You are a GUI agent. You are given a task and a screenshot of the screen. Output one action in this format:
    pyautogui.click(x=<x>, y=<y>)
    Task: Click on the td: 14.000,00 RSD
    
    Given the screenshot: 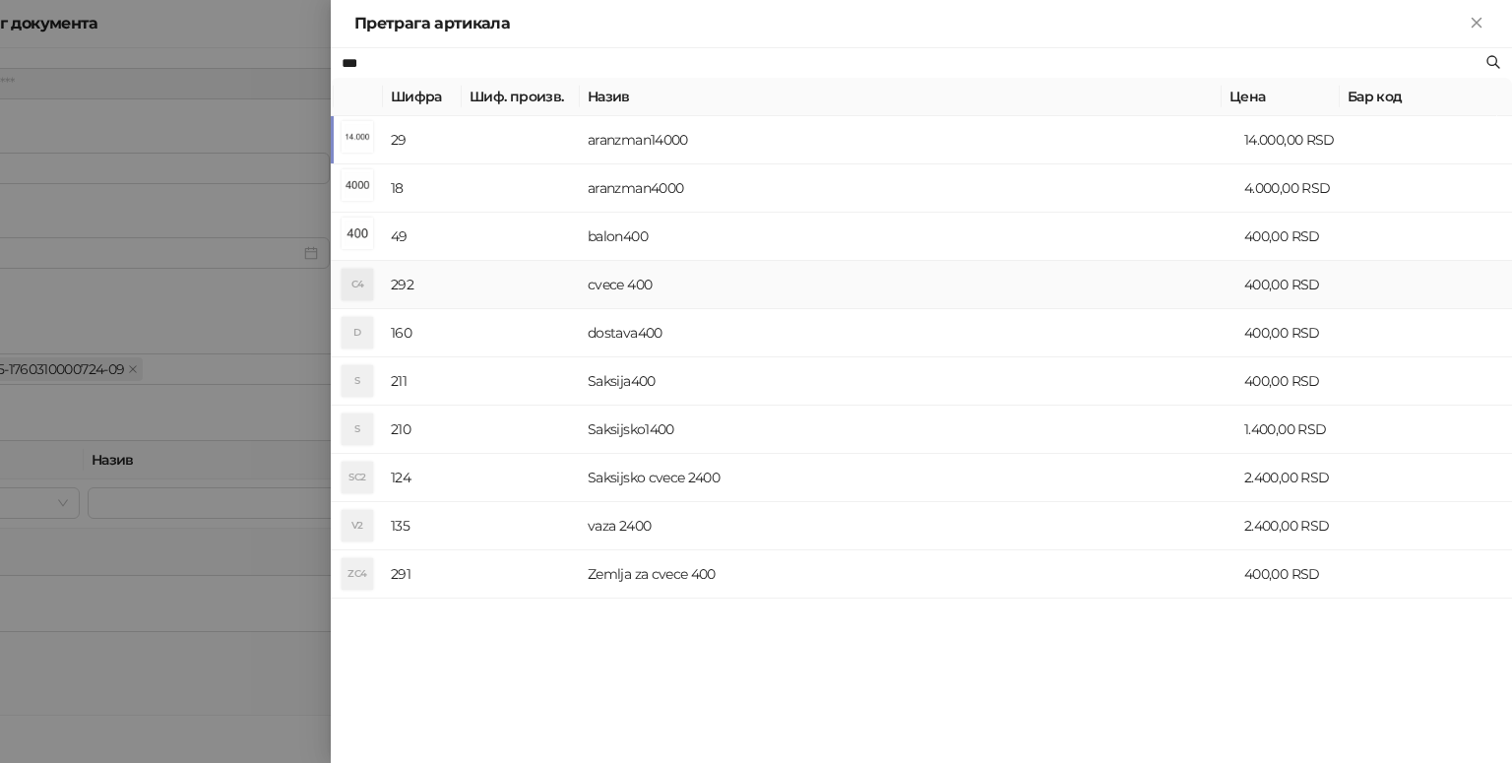 What is the action you would take?
    pyautogui.click(x=1295, y=140)
    